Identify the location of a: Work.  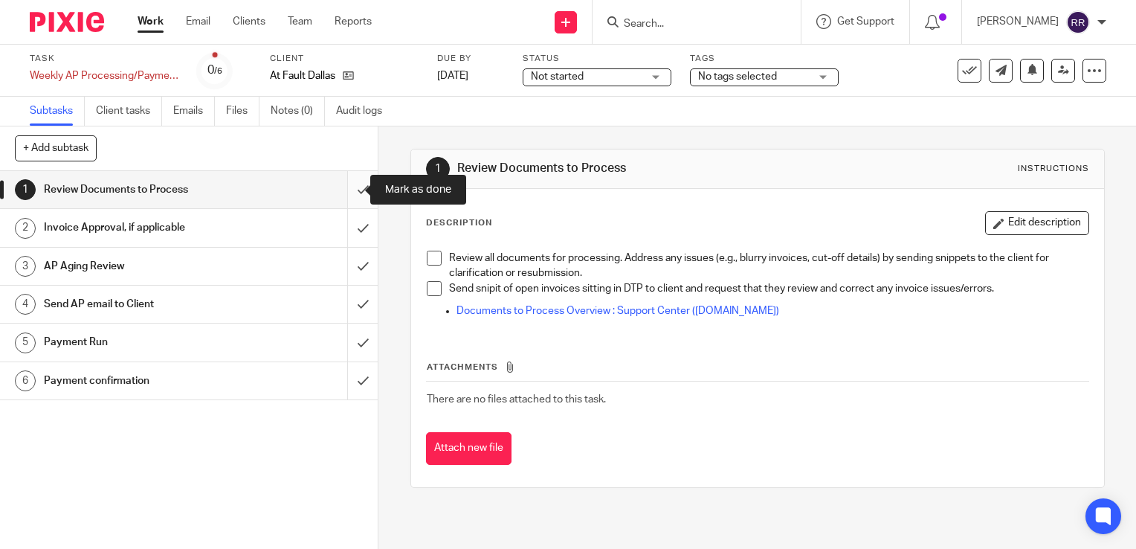
(150, 22).